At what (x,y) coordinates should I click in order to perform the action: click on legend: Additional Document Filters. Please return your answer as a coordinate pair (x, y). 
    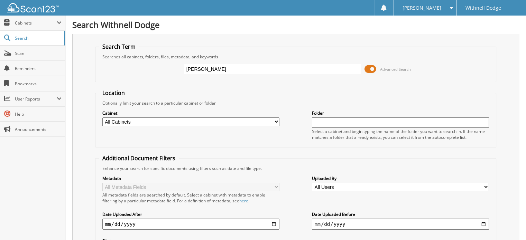
    Looking at the image, I should click on (139, 158).